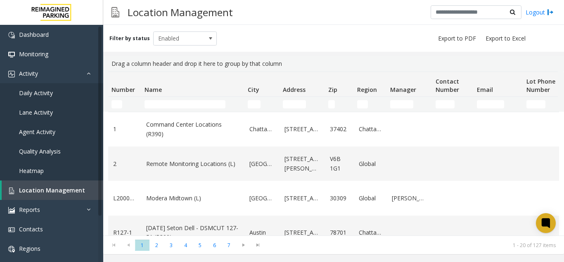  What do you see at coordinates (403, 89) in the screenshot?
I see `span: Manager` at bounding box center [403, 89].